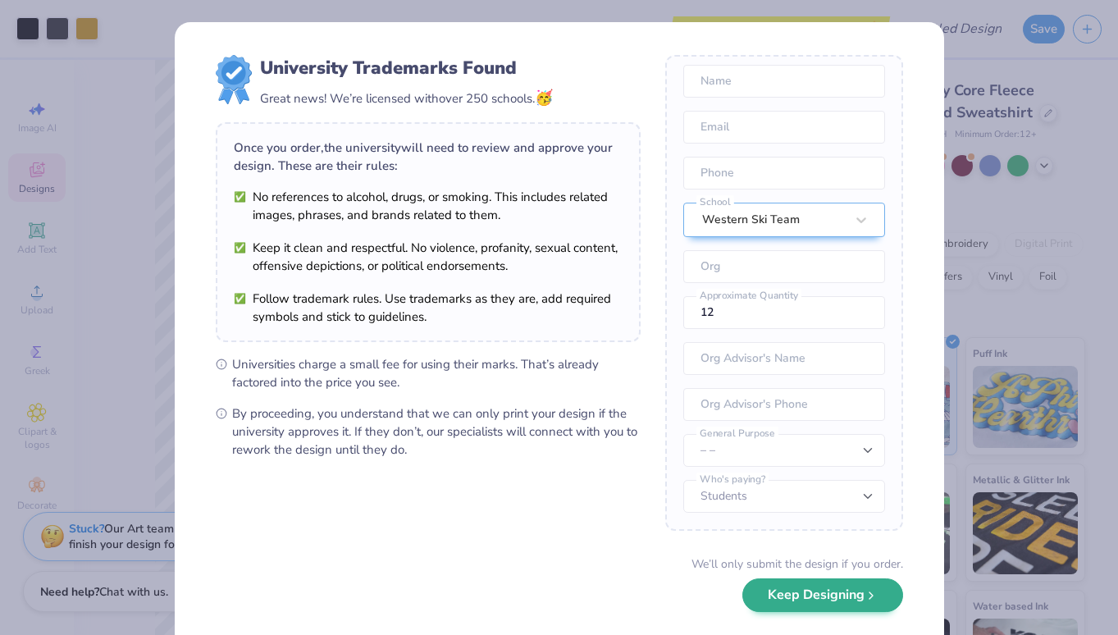 The height and width of the screenshot is (635, 1118). I want to click on input: Org Advisor's Name, so click(784, 359).